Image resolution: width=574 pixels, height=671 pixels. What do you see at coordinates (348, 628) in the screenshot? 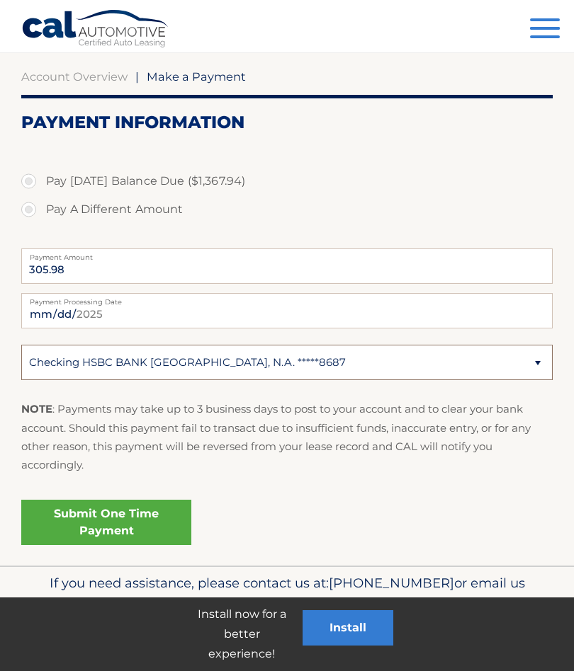
I see `button: Install` at bounding box center [348, 628].